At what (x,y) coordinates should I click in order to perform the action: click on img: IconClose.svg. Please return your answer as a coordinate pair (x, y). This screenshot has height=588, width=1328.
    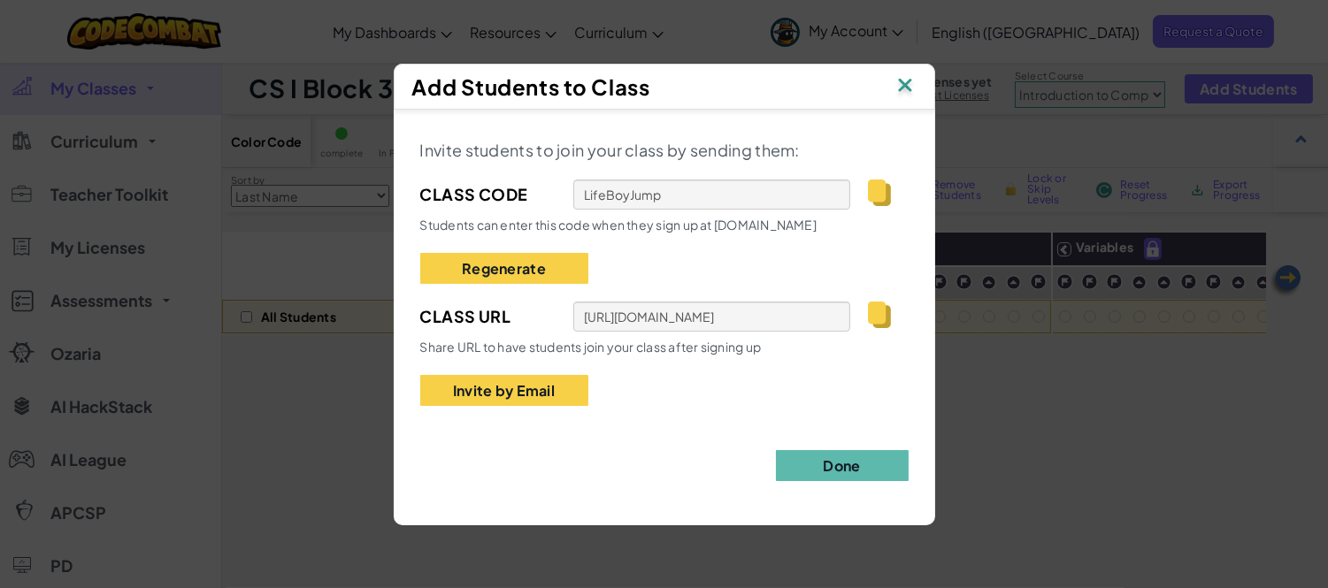
    Looking at the image, I should click on (905, 87).